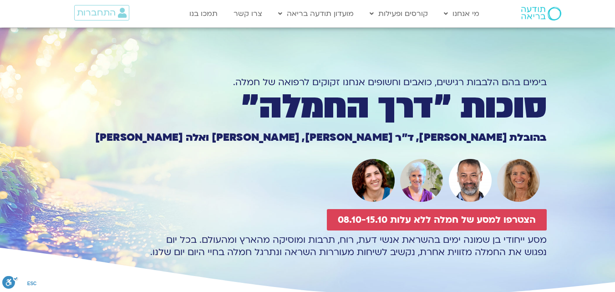 The image size is (615, 292). What do you see at coordinates (308, 246) in the screenshot?
I see `p: מסע ייחודי בן שמונה ימים בהשראת אנשי דעת, רוח, תרבות ומוסיקה מהארץ ומהעולם. בכל יום נפגוש את החמל...` at bounding box center [308, 246].